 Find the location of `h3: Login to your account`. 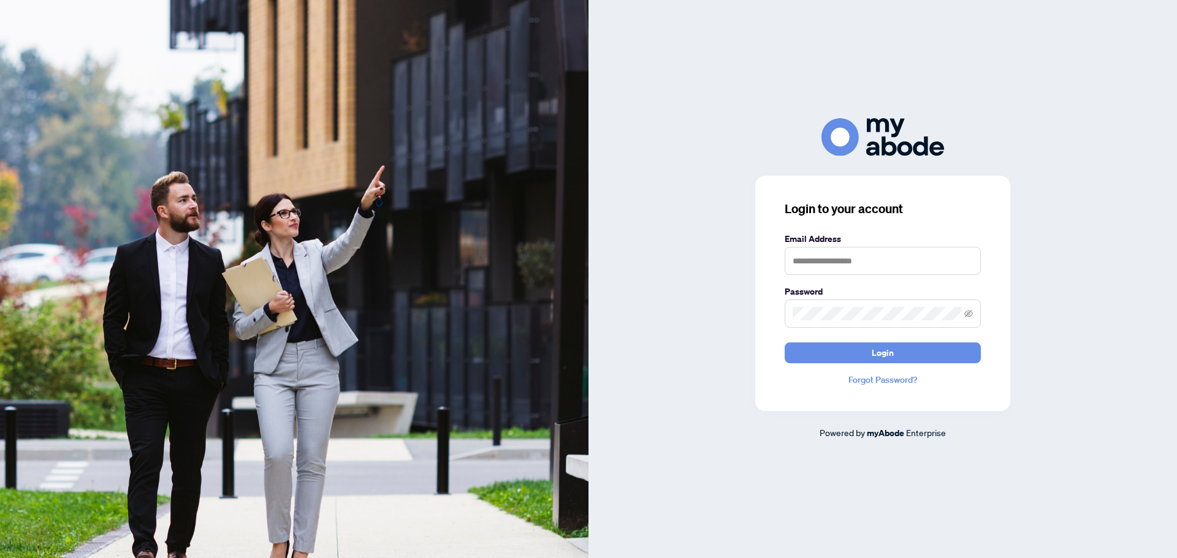

h3: Login to your account is located at coordinates (883, 209).